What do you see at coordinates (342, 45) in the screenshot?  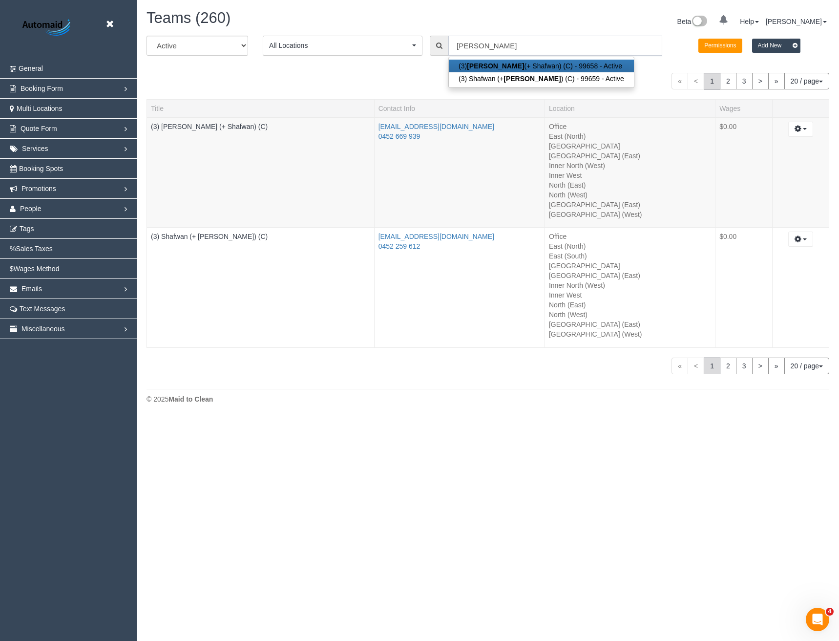 I see `button: All Locations` at bounding box center [342, 45].